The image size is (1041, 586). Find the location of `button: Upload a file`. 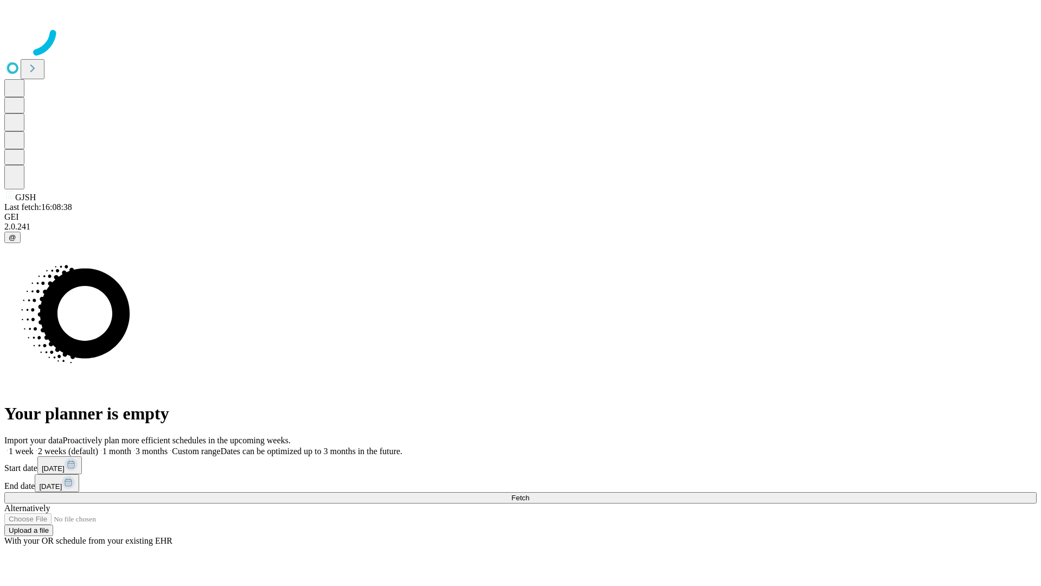

button: Upload a file is located at coordinates (29, 530).